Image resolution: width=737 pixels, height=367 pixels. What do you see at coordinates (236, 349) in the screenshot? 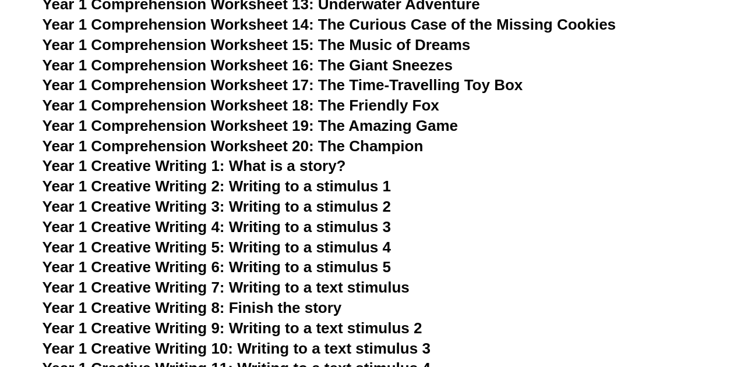
I see `span: Year 1 Creative Writing 10: Writing to a text stimulus 3` at bounding box center [236, 349].